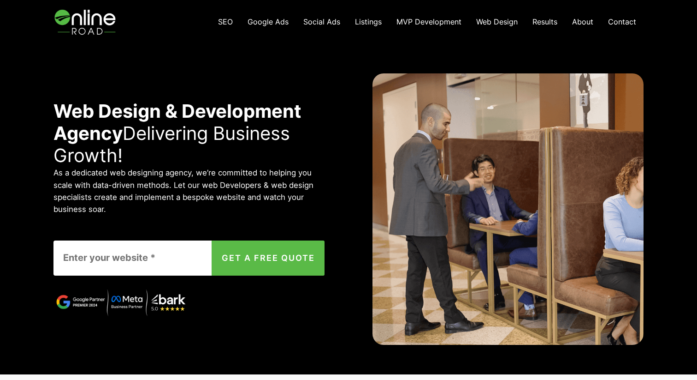  I want to click on span: Web Design, so click(497, 22).